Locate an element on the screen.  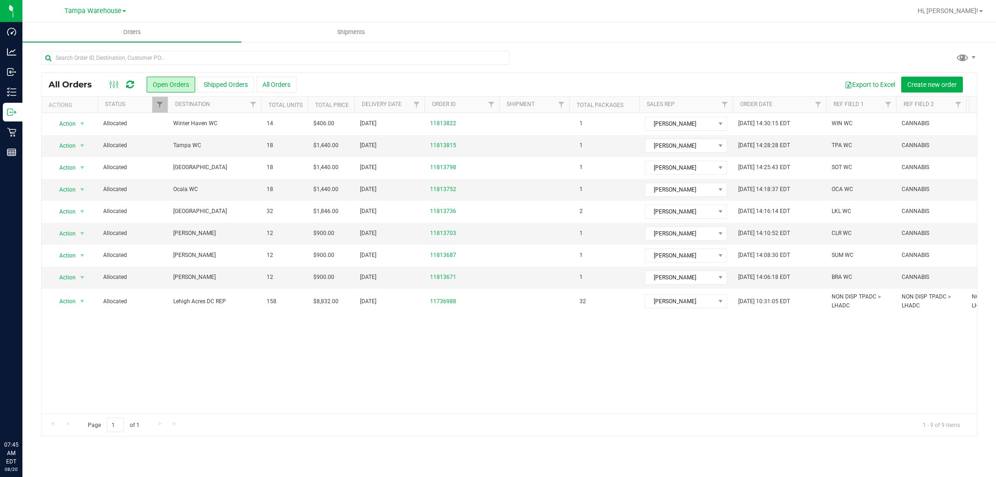
p: 08/20 is located at coordinates (11, 469).